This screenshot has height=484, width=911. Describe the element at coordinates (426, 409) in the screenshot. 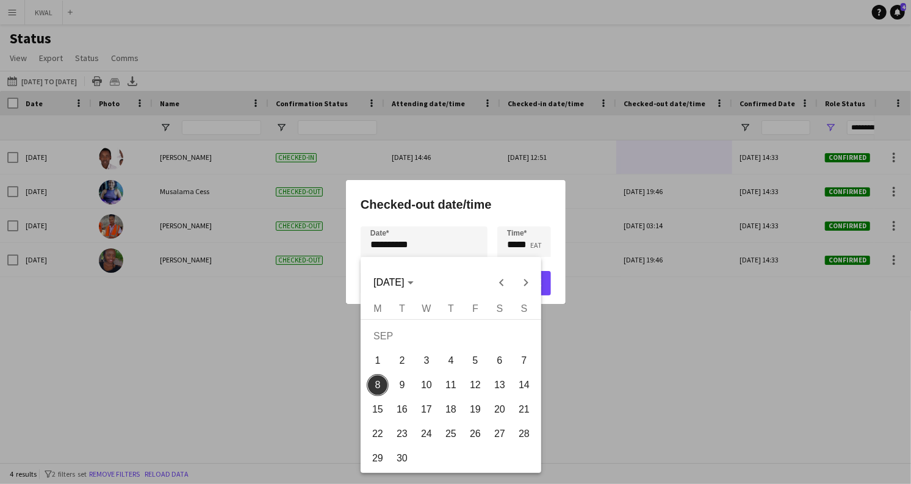

I see `button: 17-09-2025` at that location.